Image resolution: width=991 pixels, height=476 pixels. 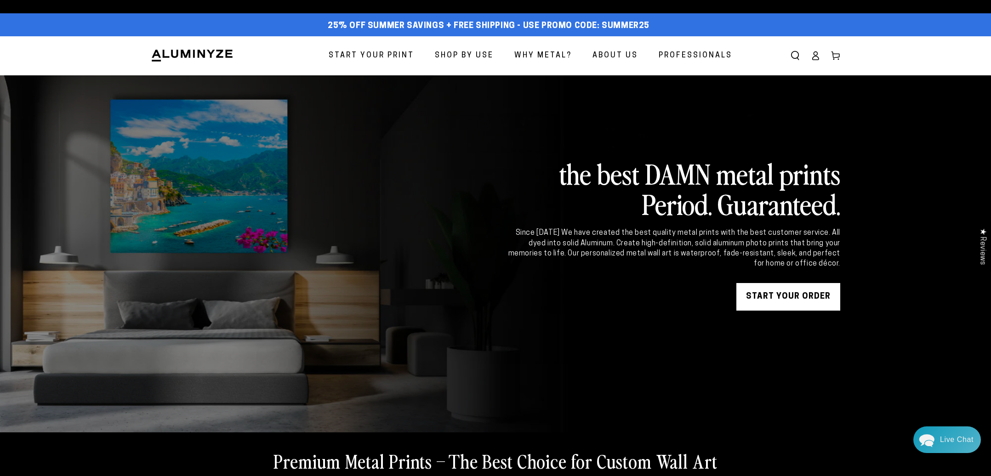 What do you see at coordinates (543, 56) in the screenshot?
I see `a: Why Metal?` at bounding box center [543, 56].